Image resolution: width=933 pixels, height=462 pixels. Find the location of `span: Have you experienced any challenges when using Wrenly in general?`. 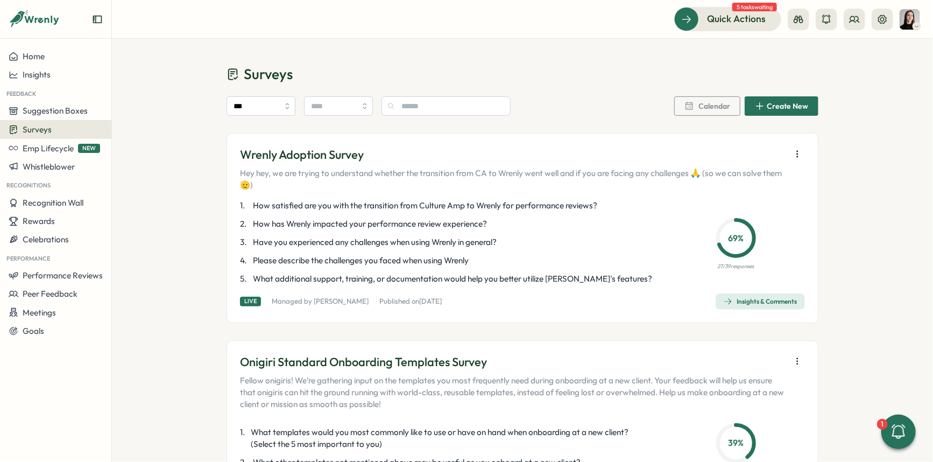

span: Have you experienced any challenges when using Wrenly in general? is located at coordinates (374, 242).